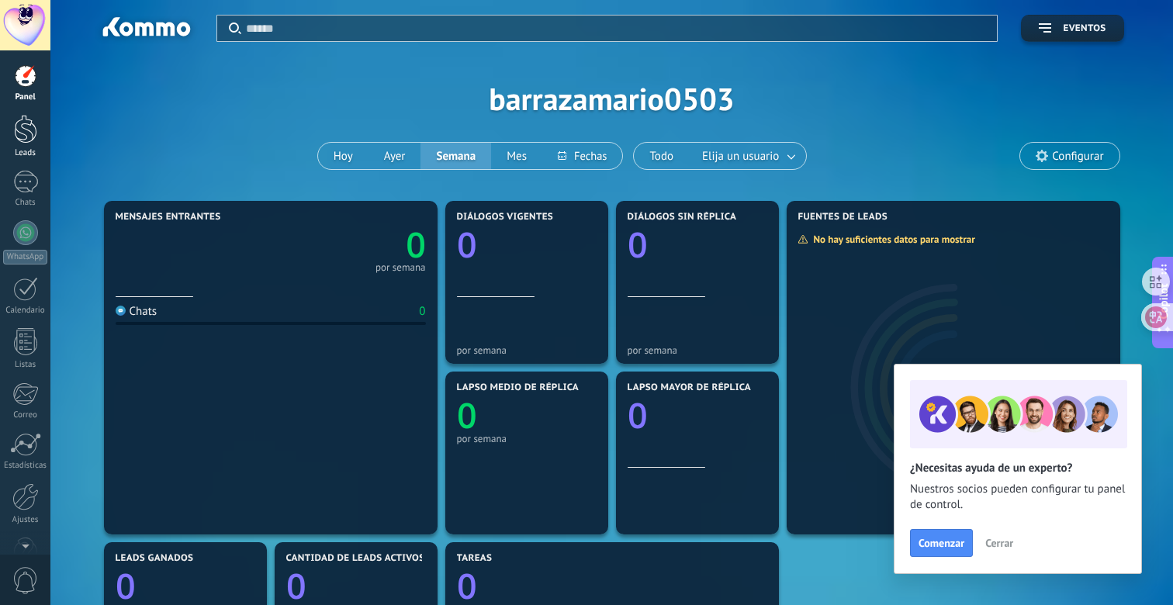 Image resolution: width=1173 pixels, height=605 pixels. I want to click on div: 0, so click(422, 311).